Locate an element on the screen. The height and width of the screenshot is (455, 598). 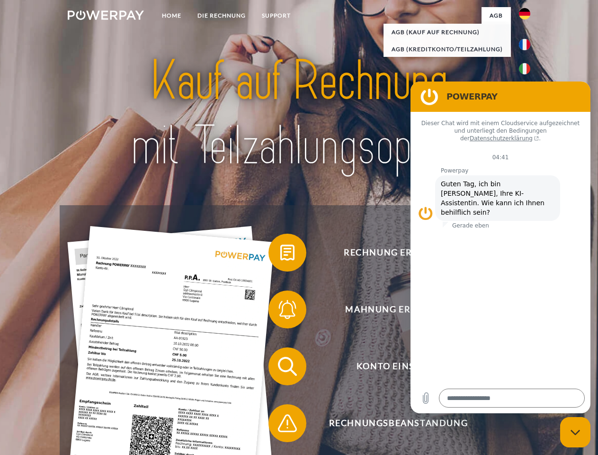
svg: (wird in einer neuen Registerkarte geöffnet) is located at coordinates (125, 57).